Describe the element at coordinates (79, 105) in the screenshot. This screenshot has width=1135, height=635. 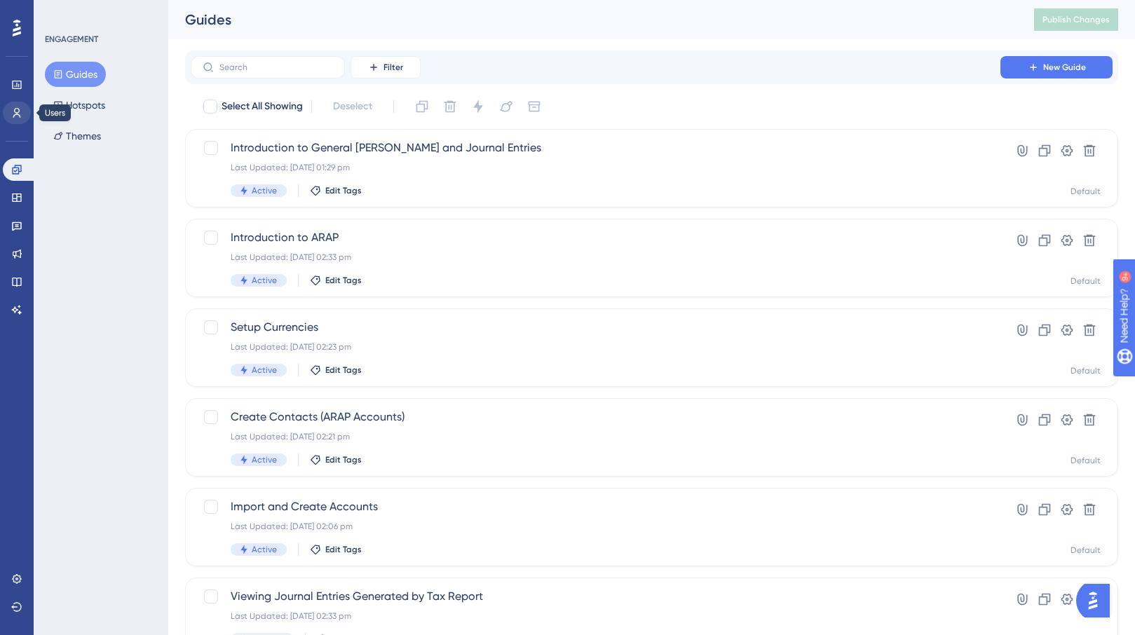
I see `button: Hotspots` at that location.